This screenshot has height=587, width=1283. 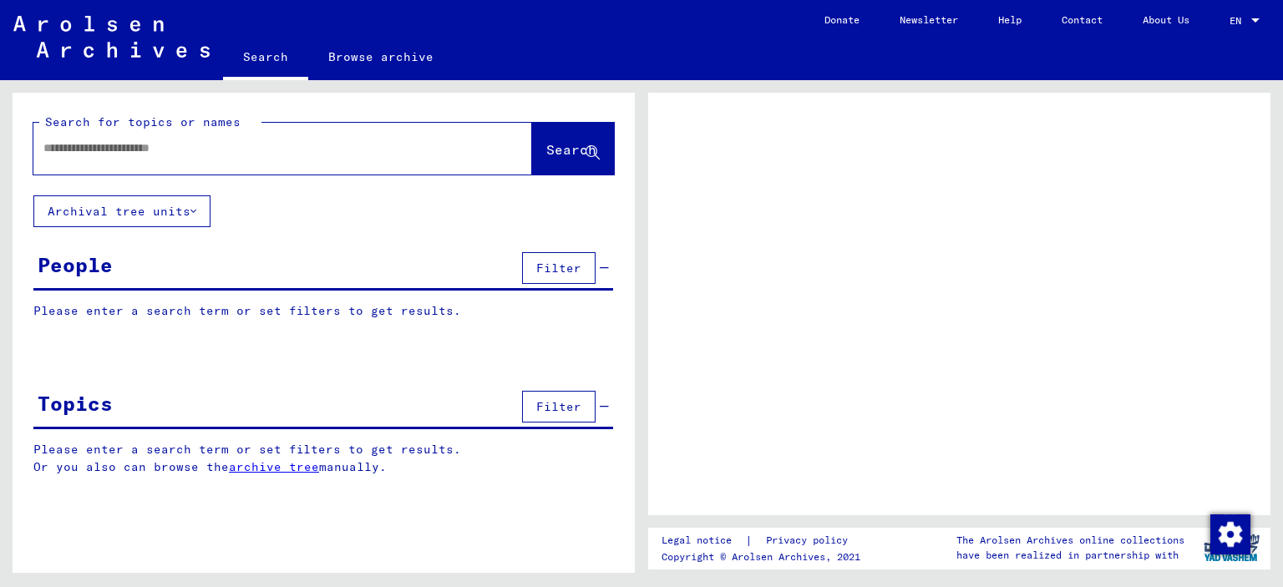 What do you see at coordinates (381, 57) in the screenshot?
I see `a: Browse archive` at bounding box center [381, 57].